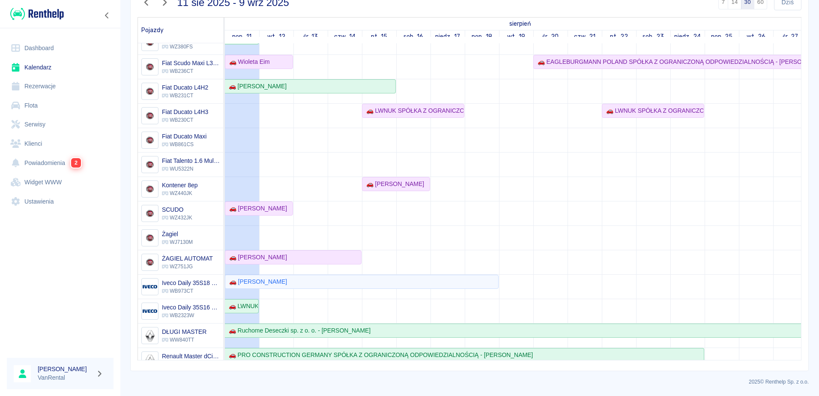 This screenshot has height=396, width=819. Describe the element at coordinates (469, 381) in the screenshot. I see `p: 2025 © Renthelp Sp. z o.o.` at that location.